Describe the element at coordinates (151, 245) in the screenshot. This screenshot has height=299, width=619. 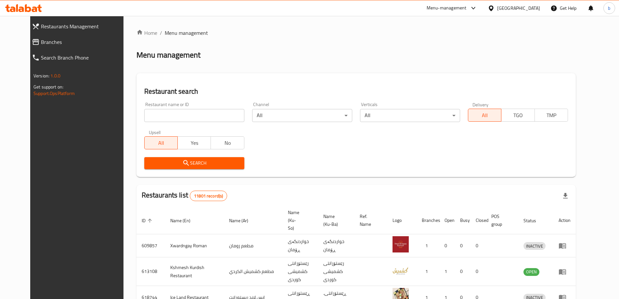
I see `td: 609857` at that location.